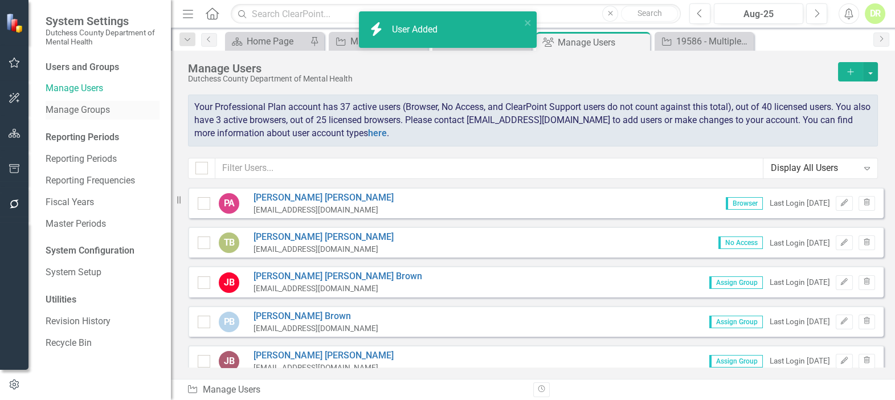  Describe the element at coordinates (416, 30) in the screenshot. I see `div: User Added` at that location.